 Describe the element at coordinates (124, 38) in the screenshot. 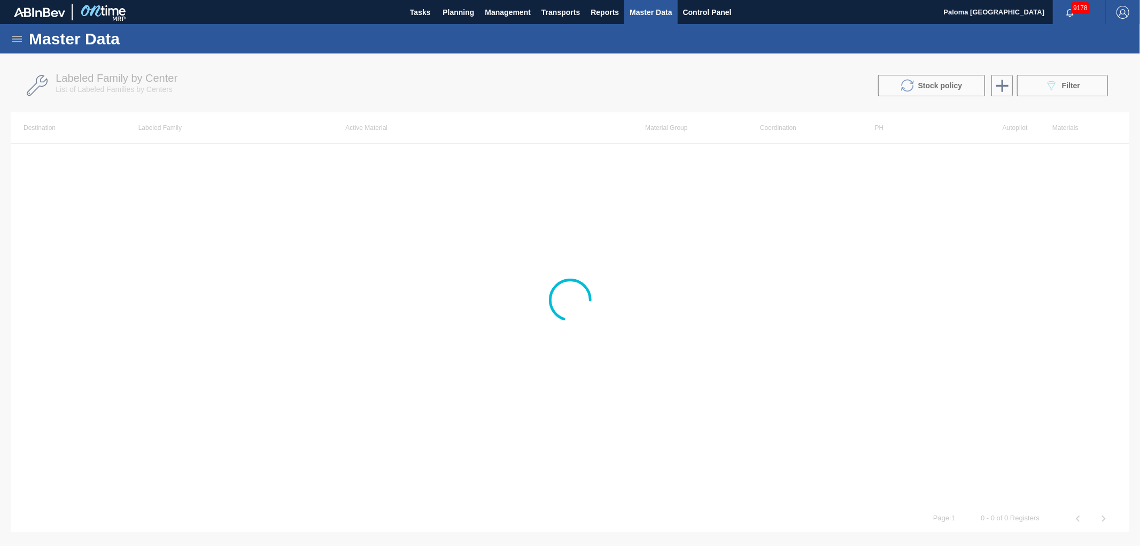

I see `h1: Master Data` at that location.